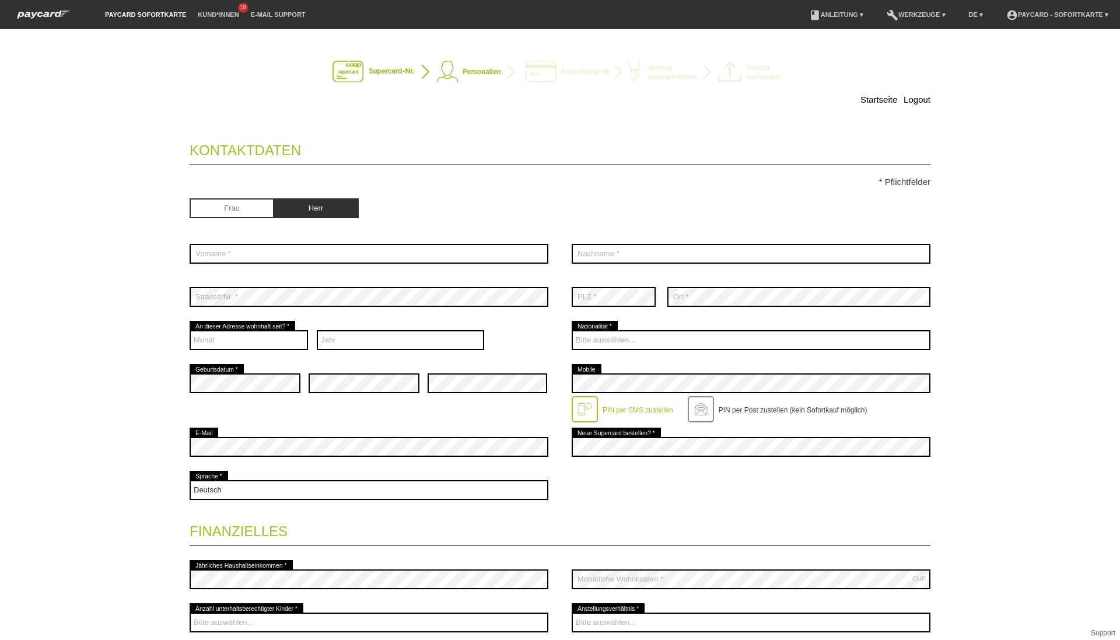 This screenshot has width=1120, height=640. Describe the element at coordinates (917, 99) in the screenshot. I see `a: Logout` at that location.